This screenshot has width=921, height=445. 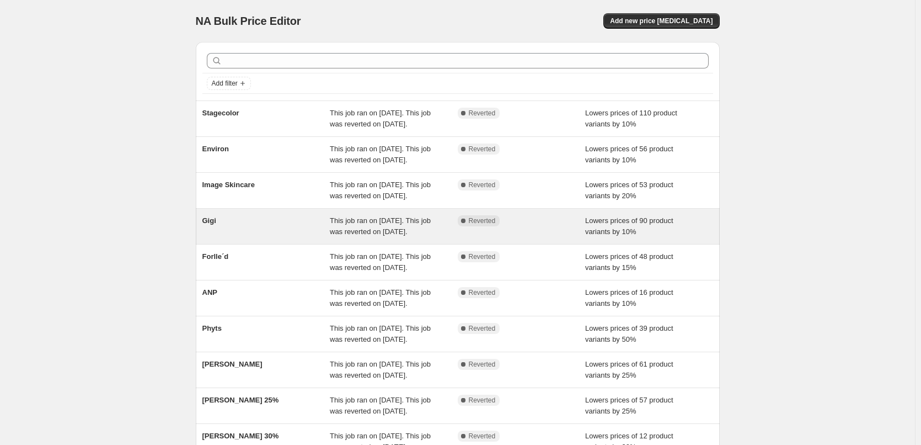 What do you see at coordinates (209, 220) in the screenshot?
I see `span: Gigi` at bounding box center [209, 220].